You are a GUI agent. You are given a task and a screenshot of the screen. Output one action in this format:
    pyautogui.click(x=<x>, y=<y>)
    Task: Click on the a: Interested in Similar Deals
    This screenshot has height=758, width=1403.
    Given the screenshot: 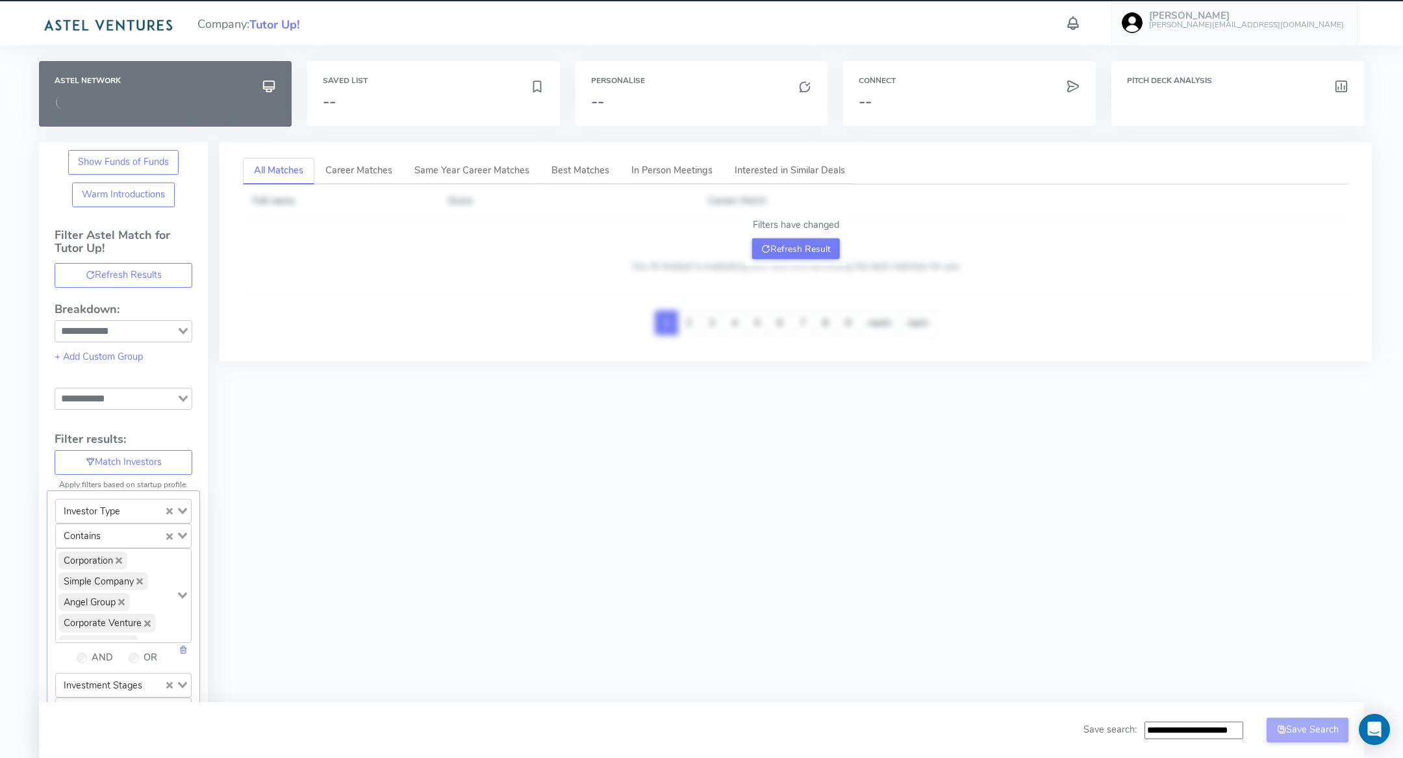 What is the action you would take?
    pyautogui.click(x=790, y=171)
    